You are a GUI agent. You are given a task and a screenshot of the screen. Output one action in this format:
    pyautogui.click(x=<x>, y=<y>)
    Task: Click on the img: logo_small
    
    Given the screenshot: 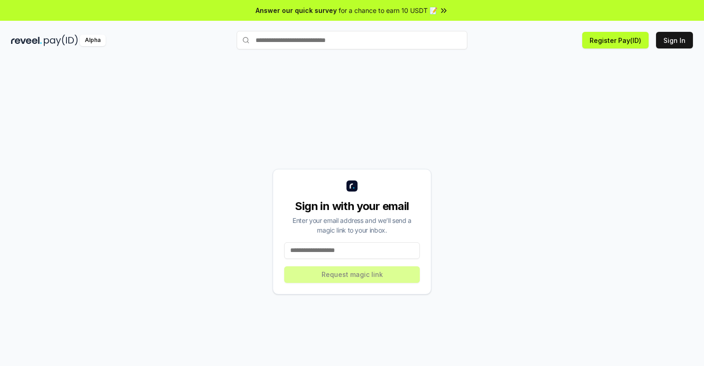 What is the action you would take?
    pyautogui.click(x=352, y=186)
    